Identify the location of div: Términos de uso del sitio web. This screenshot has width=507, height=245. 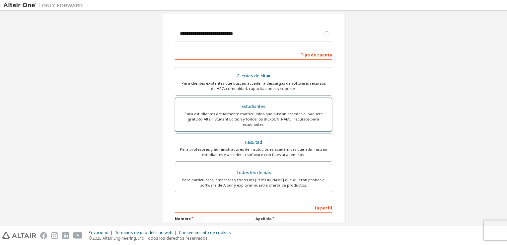
(147, 233).